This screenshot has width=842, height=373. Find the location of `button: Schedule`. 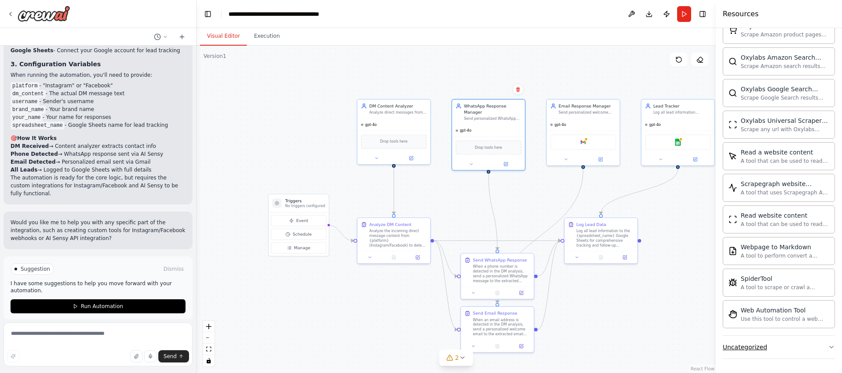

button: Schedule is located at coordinates (299, 234).